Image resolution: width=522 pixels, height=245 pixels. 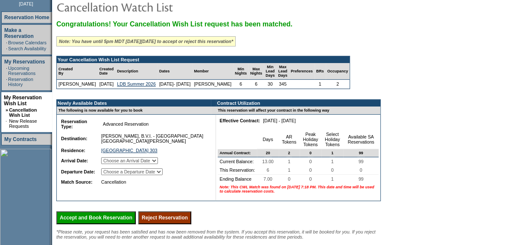 What do you see at coordinates (237, 162) in the screenshot?
I see `td: Current Balance:` at bounding box center [237, 162].